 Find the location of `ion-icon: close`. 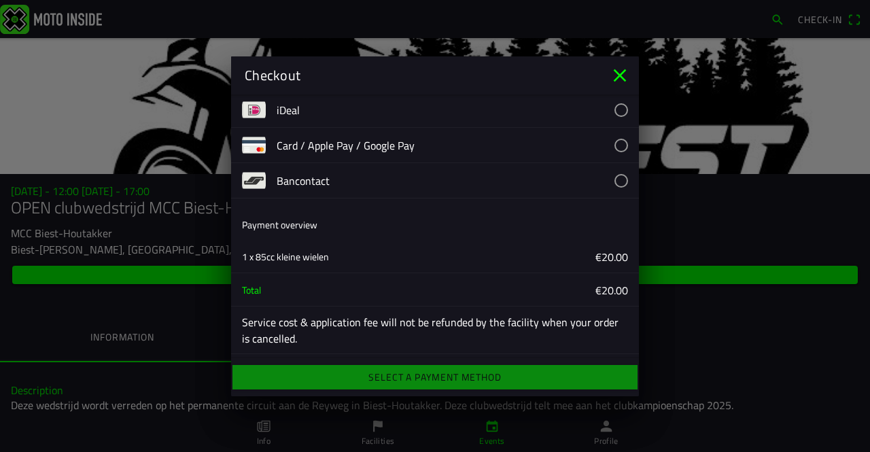

ion-icon: close is located at coordinates (620, 75).